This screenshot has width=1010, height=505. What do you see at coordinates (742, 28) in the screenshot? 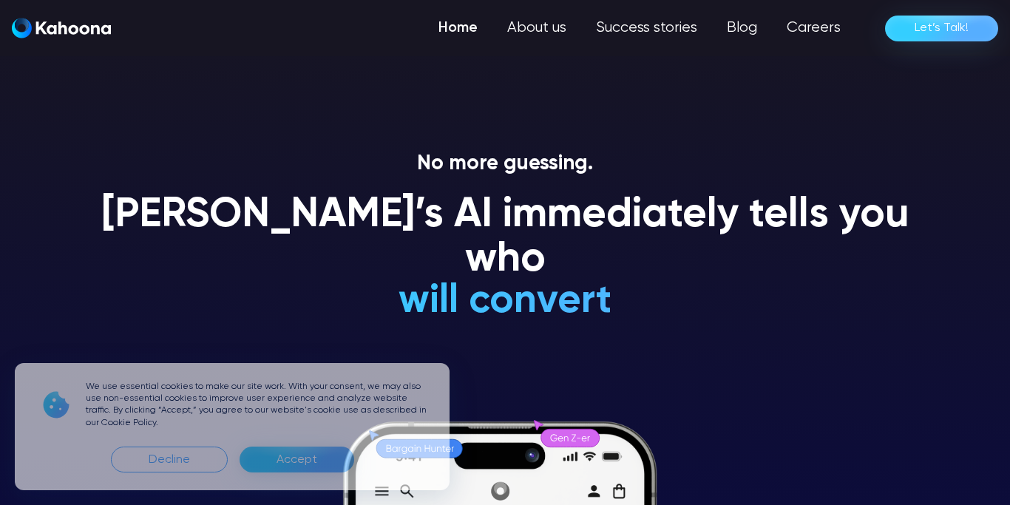
I see `a: Blog` at bounding box center [742, 28].